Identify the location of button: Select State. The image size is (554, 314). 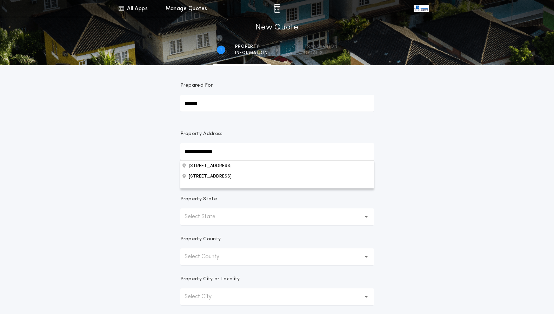
(277, 217).